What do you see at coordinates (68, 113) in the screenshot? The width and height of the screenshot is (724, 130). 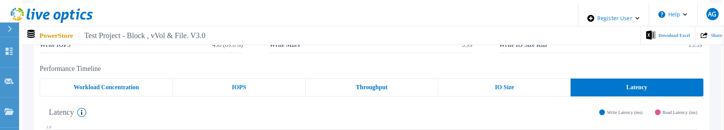 I see `h4: Latency` at bounding box center [68, 113].